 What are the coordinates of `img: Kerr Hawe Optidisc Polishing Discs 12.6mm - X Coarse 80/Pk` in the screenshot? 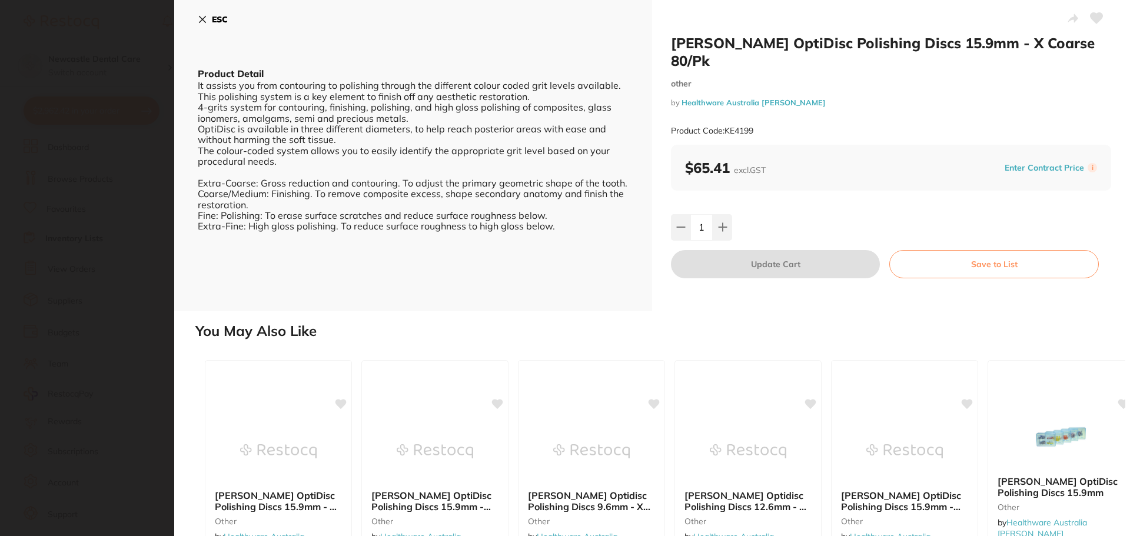 It's located at (748, 452).